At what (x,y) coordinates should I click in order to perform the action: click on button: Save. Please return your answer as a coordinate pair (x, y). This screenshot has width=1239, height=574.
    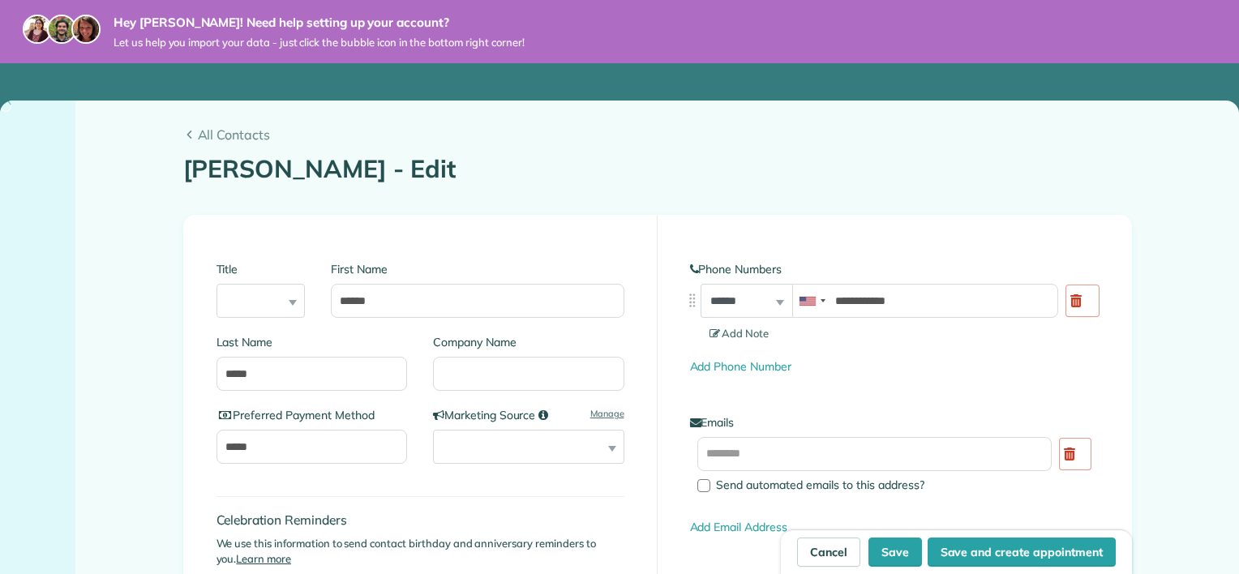
    Looking at the image, I should click on (895, 552).